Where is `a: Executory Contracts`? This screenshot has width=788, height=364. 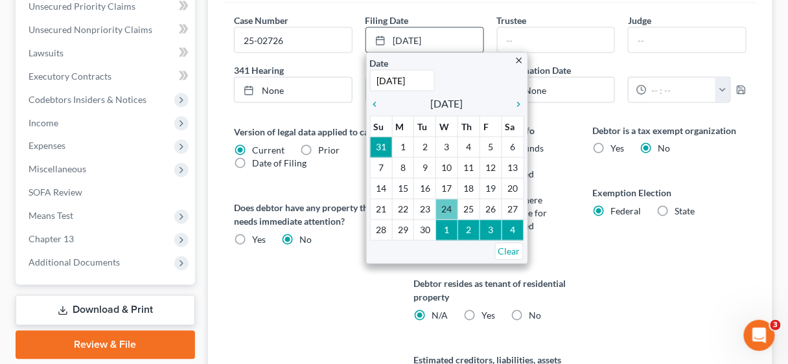
a: Executory Contracts is located at coordinates (106, 76).